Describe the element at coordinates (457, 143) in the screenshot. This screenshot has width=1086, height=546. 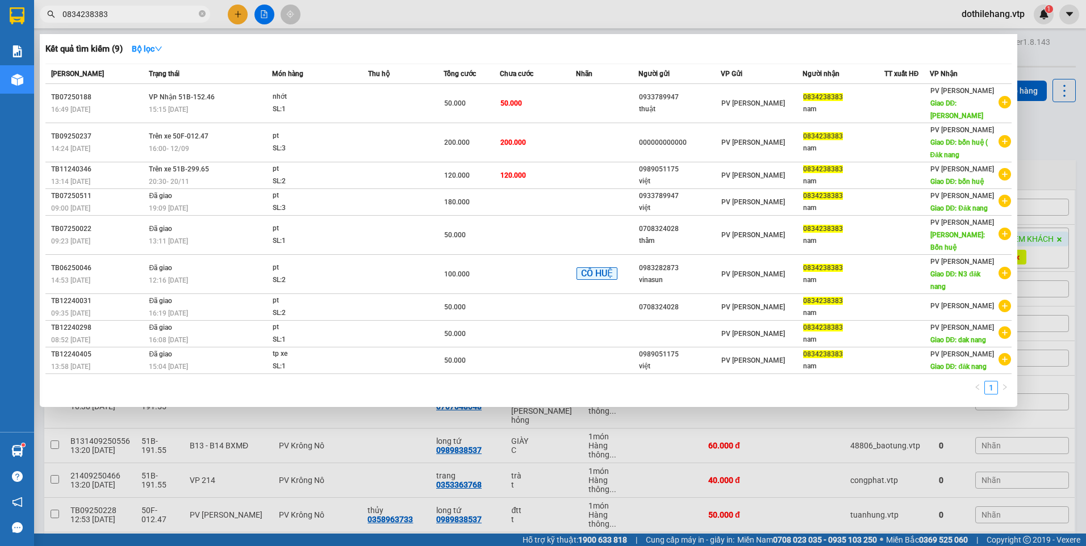
I see `span: 200.000` at that location.